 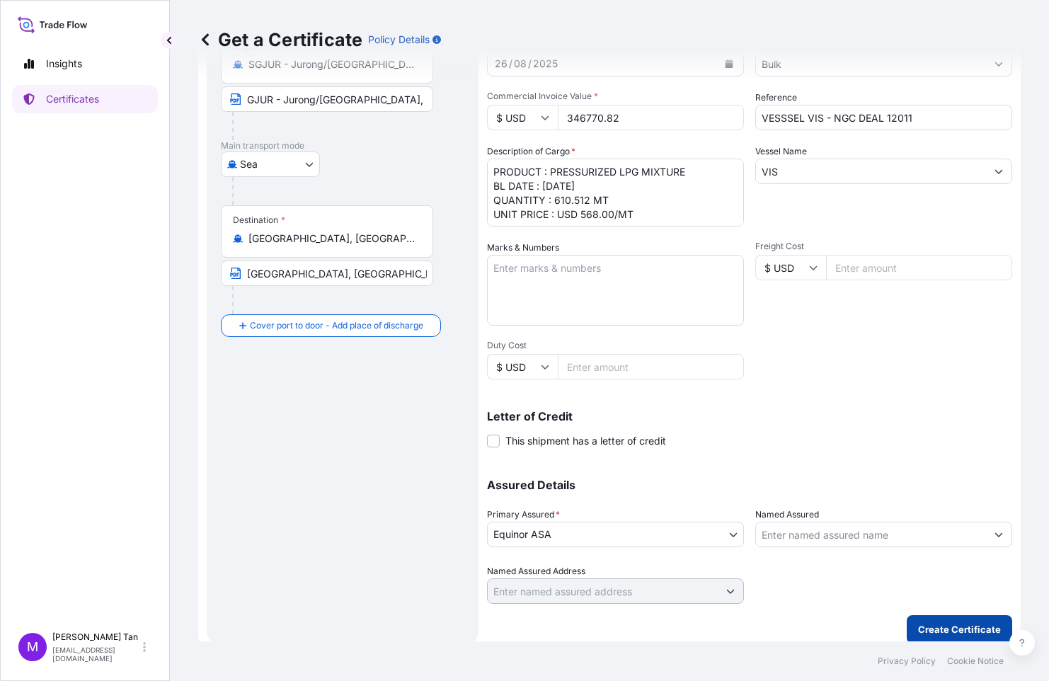 I want to click on button: Create Certificate, so click(x=959, y=629).